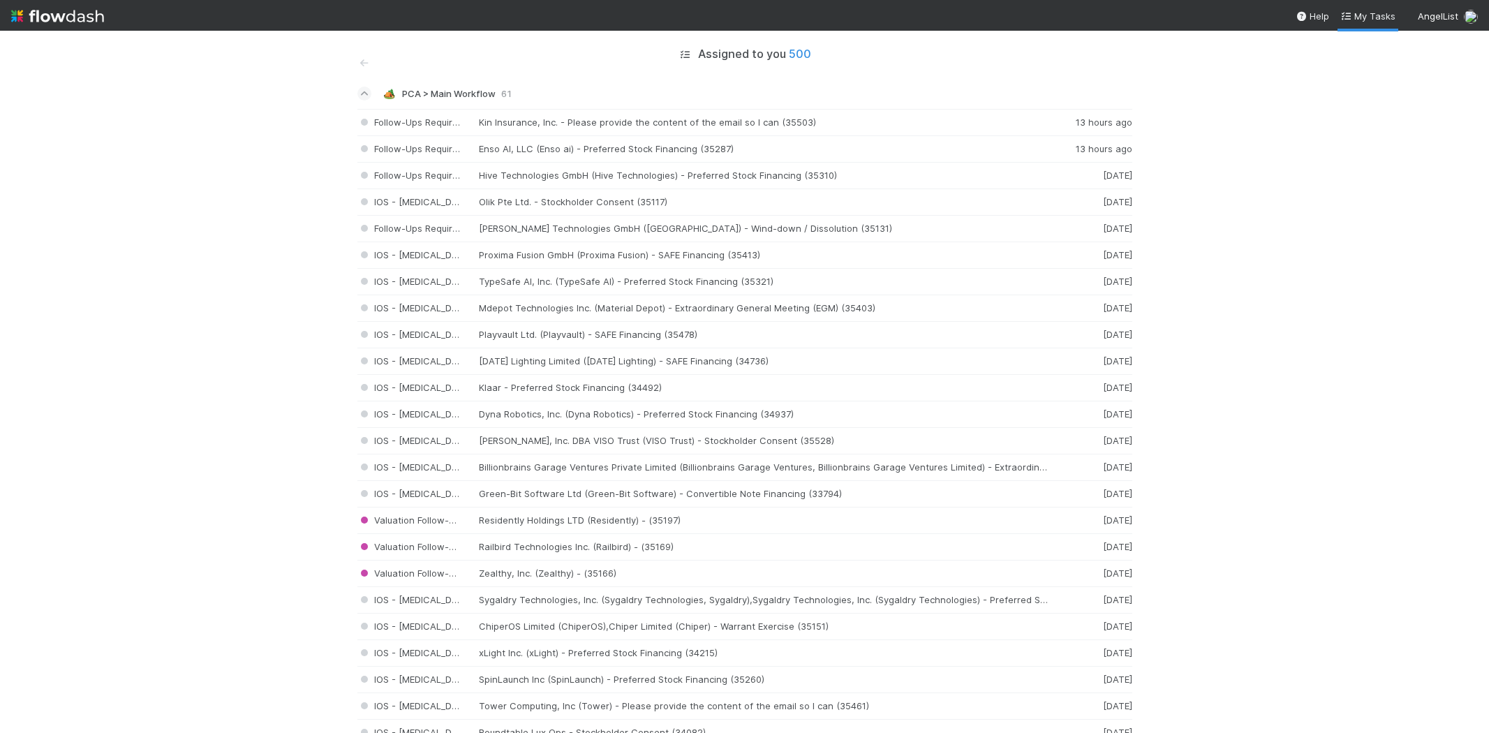 The height and width of the screenshot is (733, 1489). I want to click on div: Klaar - Preferred Stock Financing (34492), so click(764, 387).